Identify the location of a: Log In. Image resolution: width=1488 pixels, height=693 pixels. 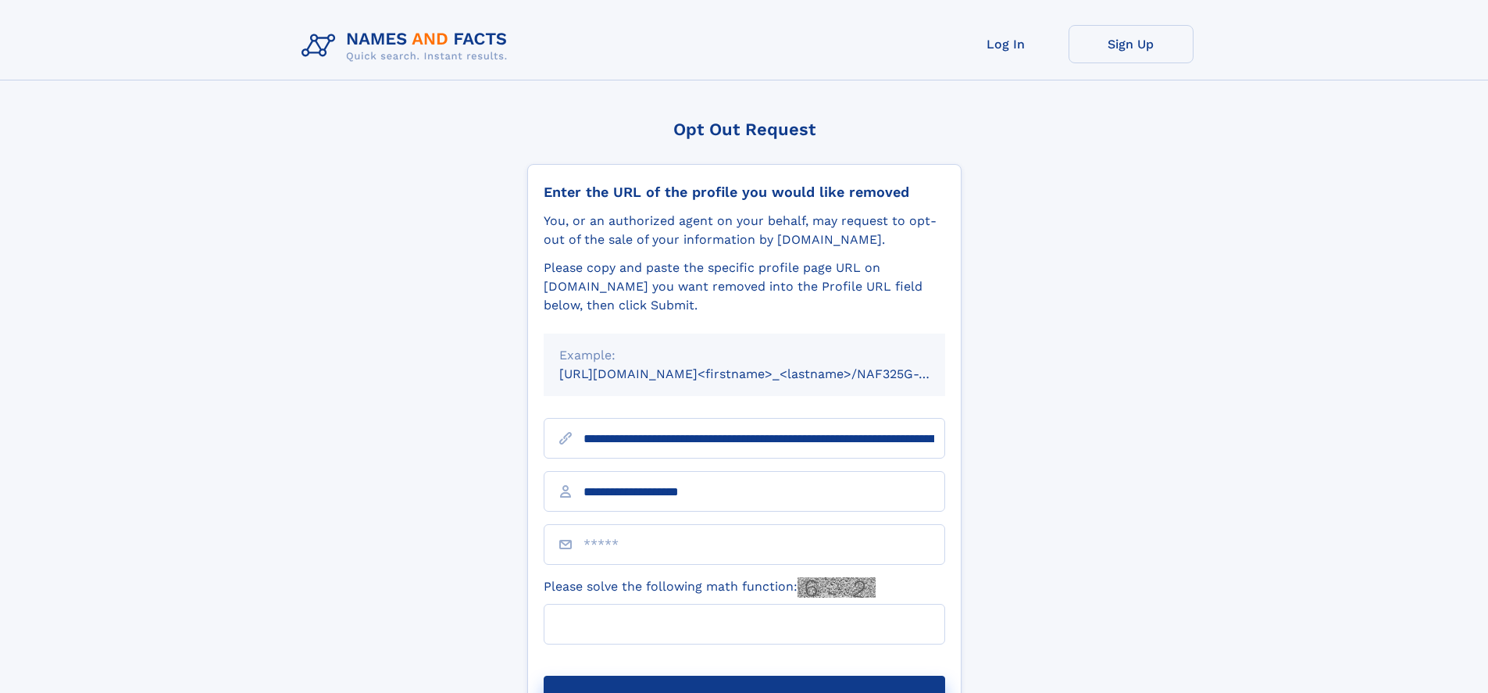
(1006, 44).